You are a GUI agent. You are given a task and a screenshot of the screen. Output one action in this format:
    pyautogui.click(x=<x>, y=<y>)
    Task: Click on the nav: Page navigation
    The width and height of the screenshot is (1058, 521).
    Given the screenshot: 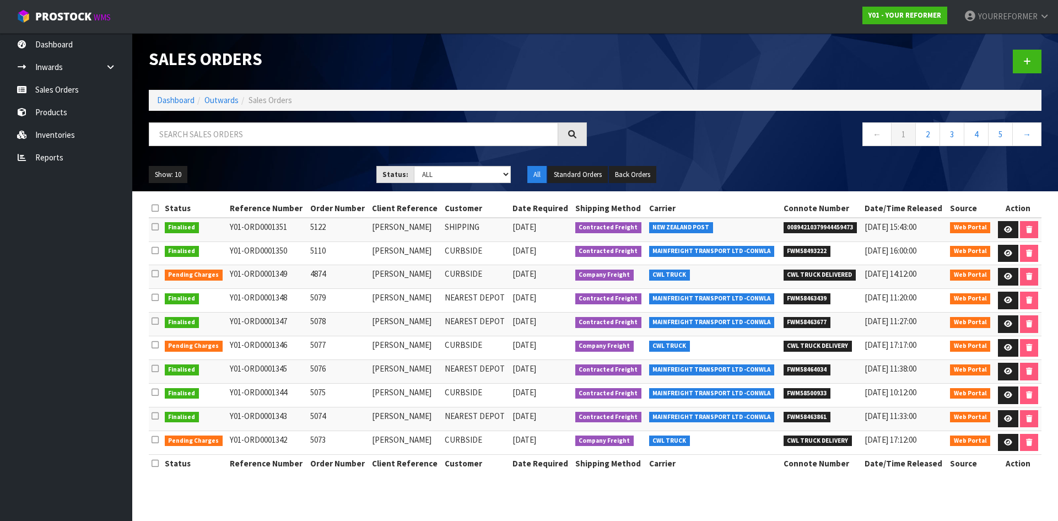 What is the action you would take?
    pyautogui.click(x=822, y=136)
    